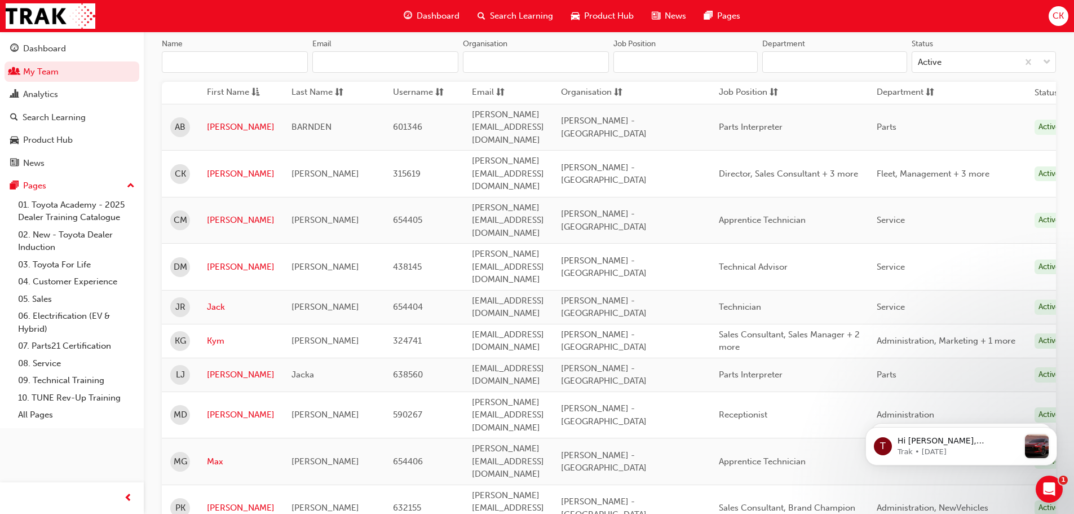  Describe the element at coordinates (408, 414) in the screenshot. I see `span: 590267` at that location.